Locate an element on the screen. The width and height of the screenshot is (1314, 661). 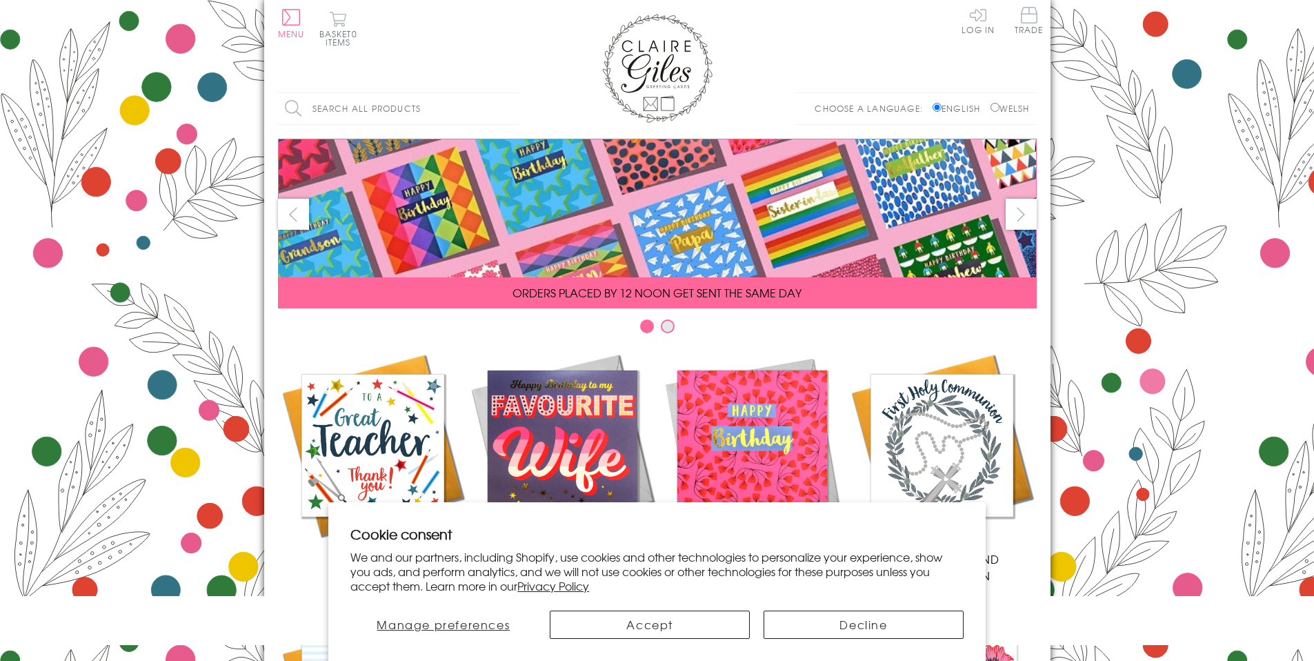
button: Carousel Page 2 is located at coordinates (668, 326).